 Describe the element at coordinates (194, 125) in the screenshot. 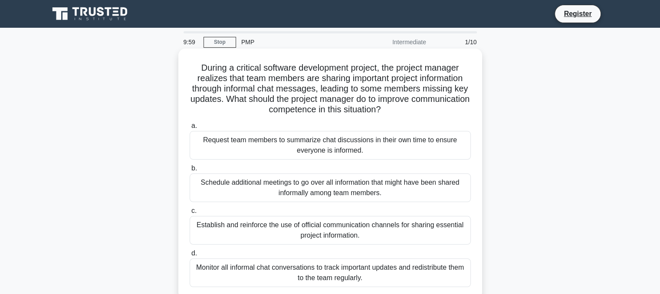

I see `span: a.` at that location.